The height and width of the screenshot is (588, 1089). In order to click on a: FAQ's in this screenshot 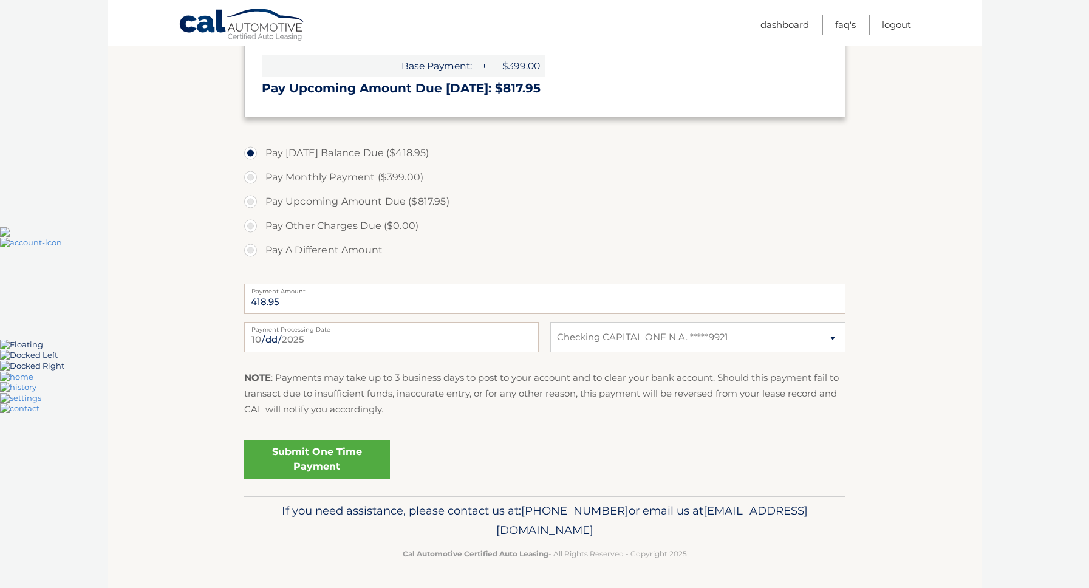, I will do `click(846, 24)`.